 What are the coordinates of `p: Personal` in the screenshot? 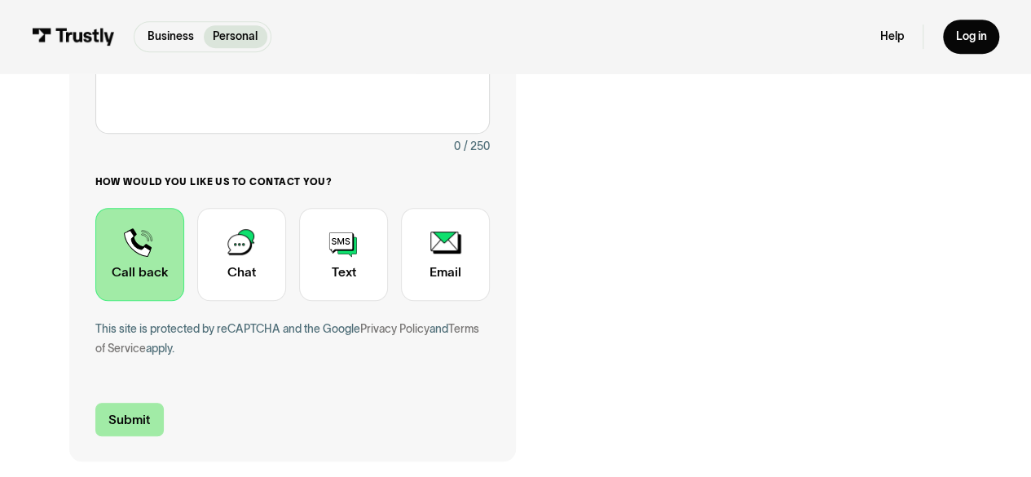 It's located at (235, 37).